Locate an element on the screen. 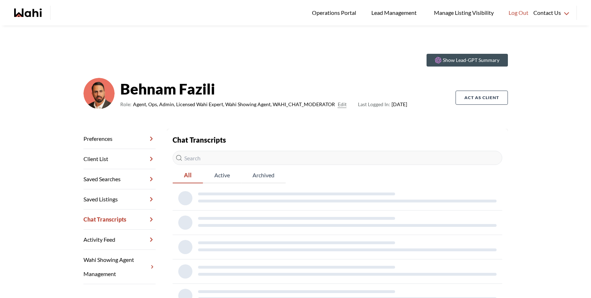 This screenshot has height=298, width=591. input: Search is located at coordinates (337, 158).